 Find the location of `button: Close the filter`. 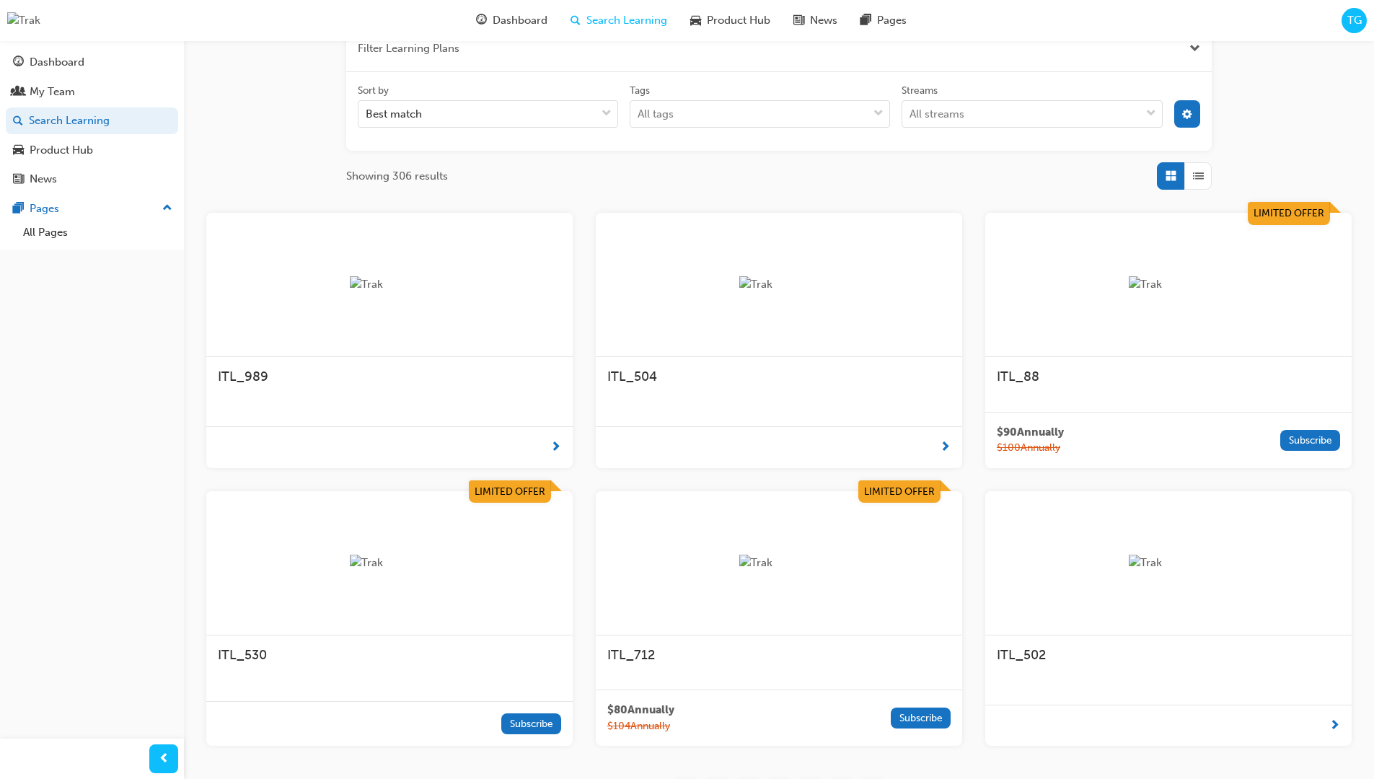

button: Close the filter is located at coordinates (1194, 48).